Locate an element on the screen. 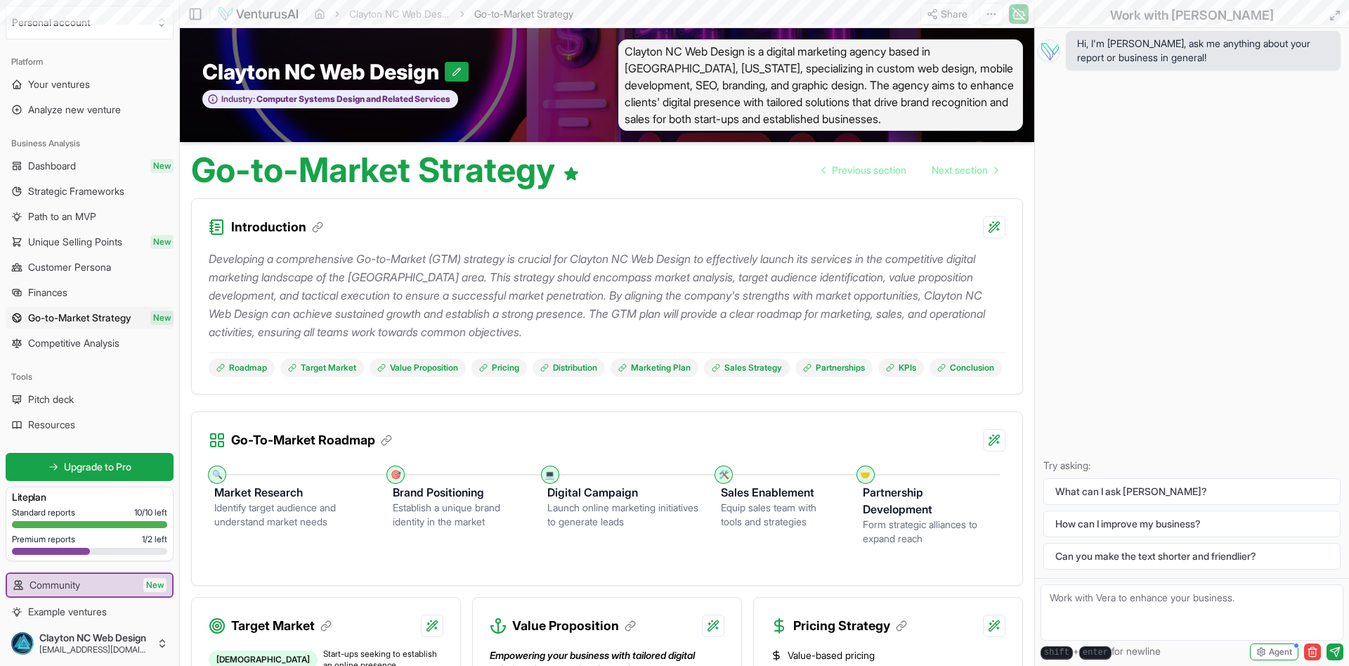 The height and width of the screenshot is (666, 1349). a: DashboardNew is located at coordinates (89, 166).